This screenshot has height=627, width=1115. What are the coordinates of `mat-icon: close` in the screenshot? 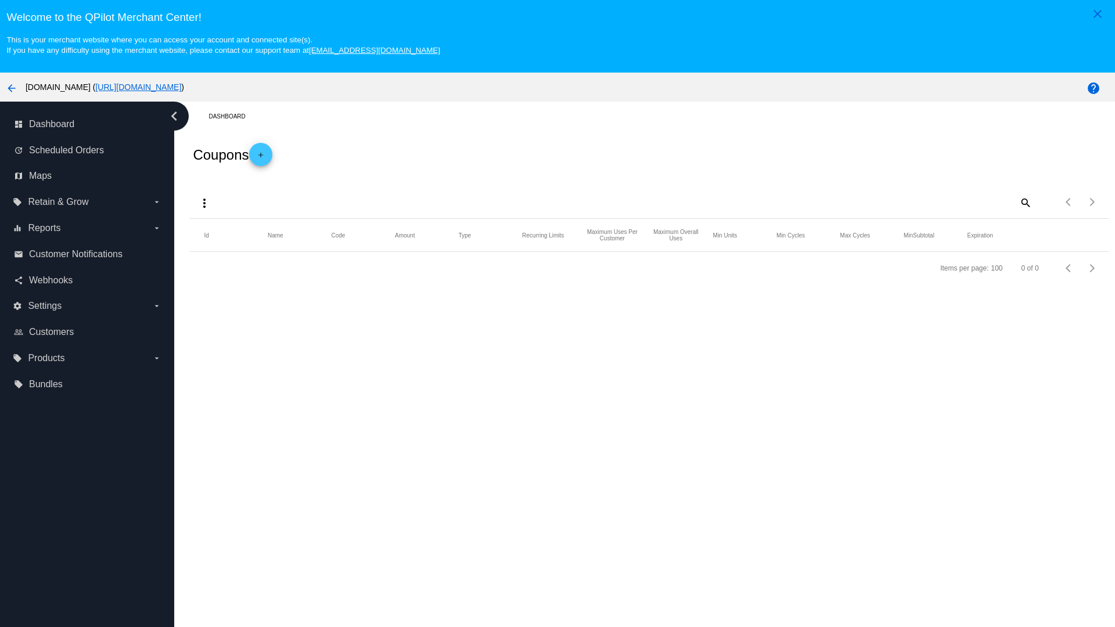 It's located at (1098, 14).